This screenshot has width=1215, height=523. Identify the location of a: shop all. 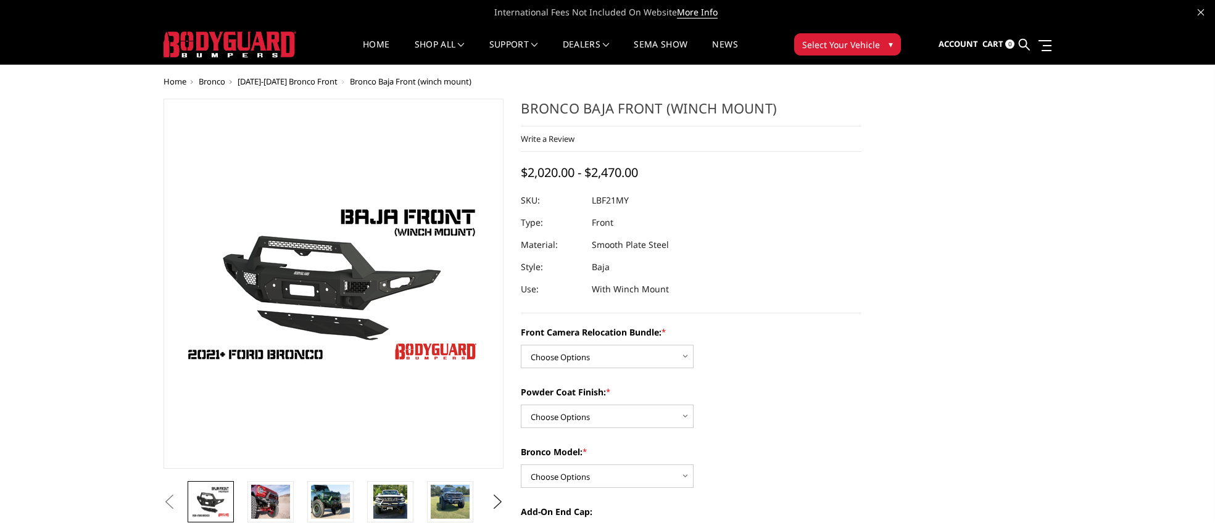
(439, 52).